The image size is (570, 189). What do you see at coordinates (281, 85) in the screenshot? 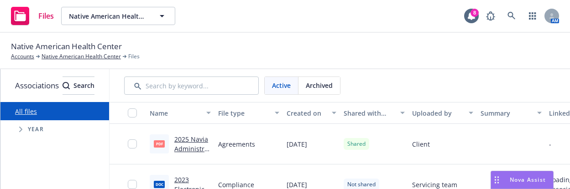
I see `span: Active` at bounding box center [281, 85].